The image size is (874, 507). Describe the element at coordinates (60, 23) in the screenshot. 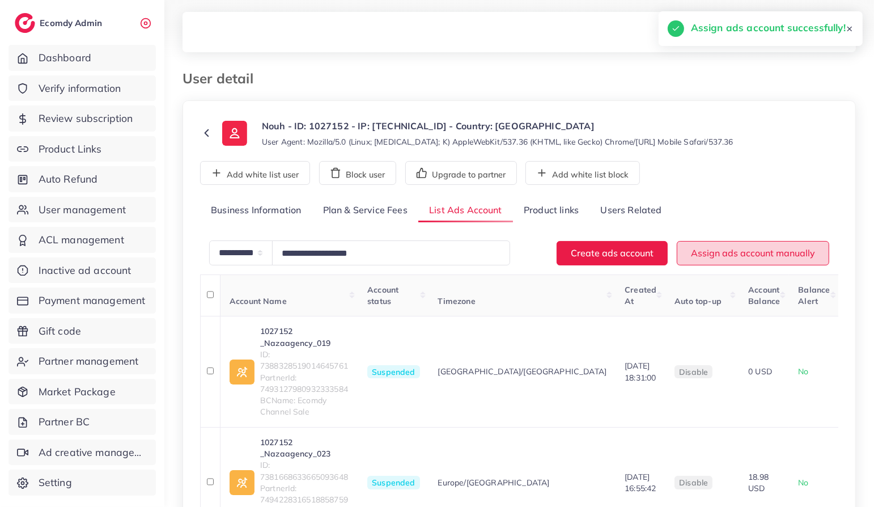

I see `a: logoEcomdy Admin` at that location.